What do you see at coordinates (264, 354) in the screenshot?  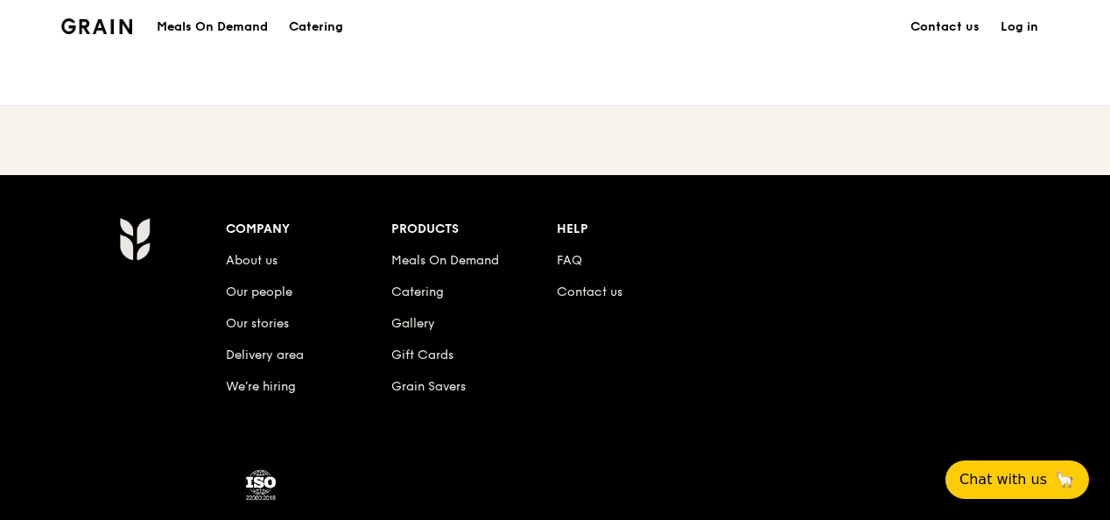 I see `a: Delivery area` at bounding box center [264, 354].